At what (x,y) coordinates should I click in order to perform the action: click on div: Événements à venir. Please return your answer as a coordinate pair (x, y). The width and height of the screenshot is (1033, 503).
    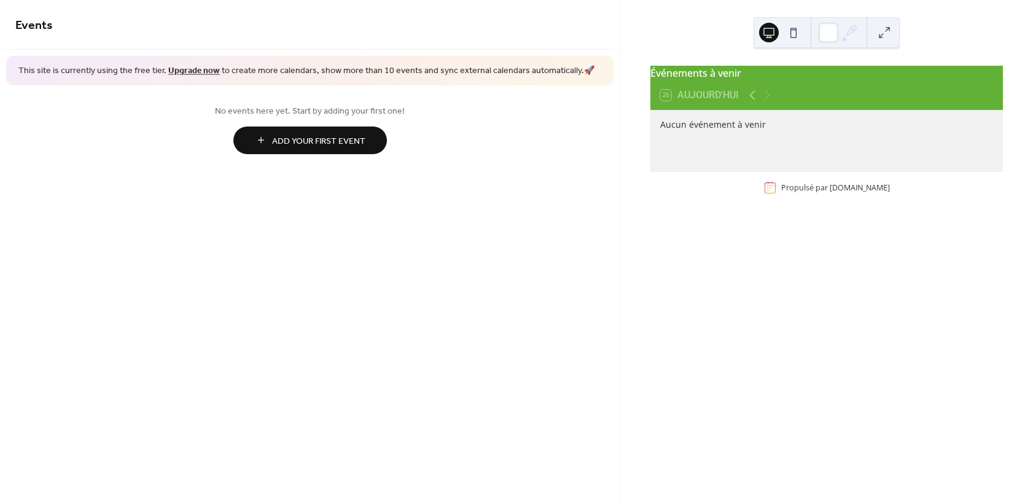
    Looking at the image, I should click on (827, 73).